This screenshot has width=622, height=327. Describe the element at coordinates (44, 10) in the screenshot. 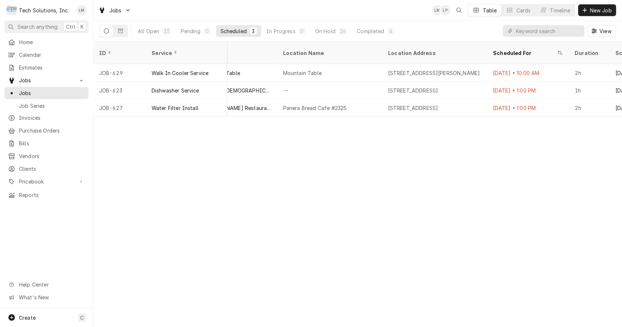

I see `div: Tech Solutions, Inc.` at that location.